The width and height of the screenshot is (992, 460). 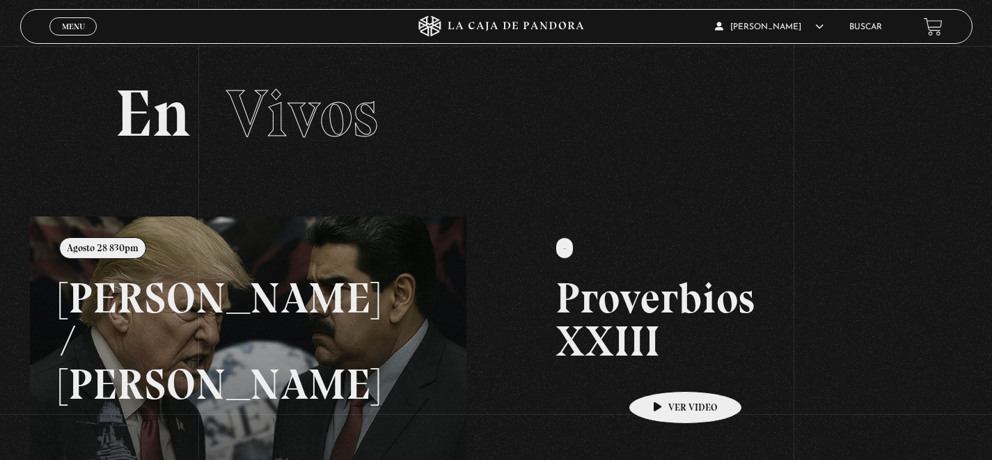 What do you see at coordinates (73, 26) in the screenshot?
I see `span: Menu` at bounding box center [73, 26].